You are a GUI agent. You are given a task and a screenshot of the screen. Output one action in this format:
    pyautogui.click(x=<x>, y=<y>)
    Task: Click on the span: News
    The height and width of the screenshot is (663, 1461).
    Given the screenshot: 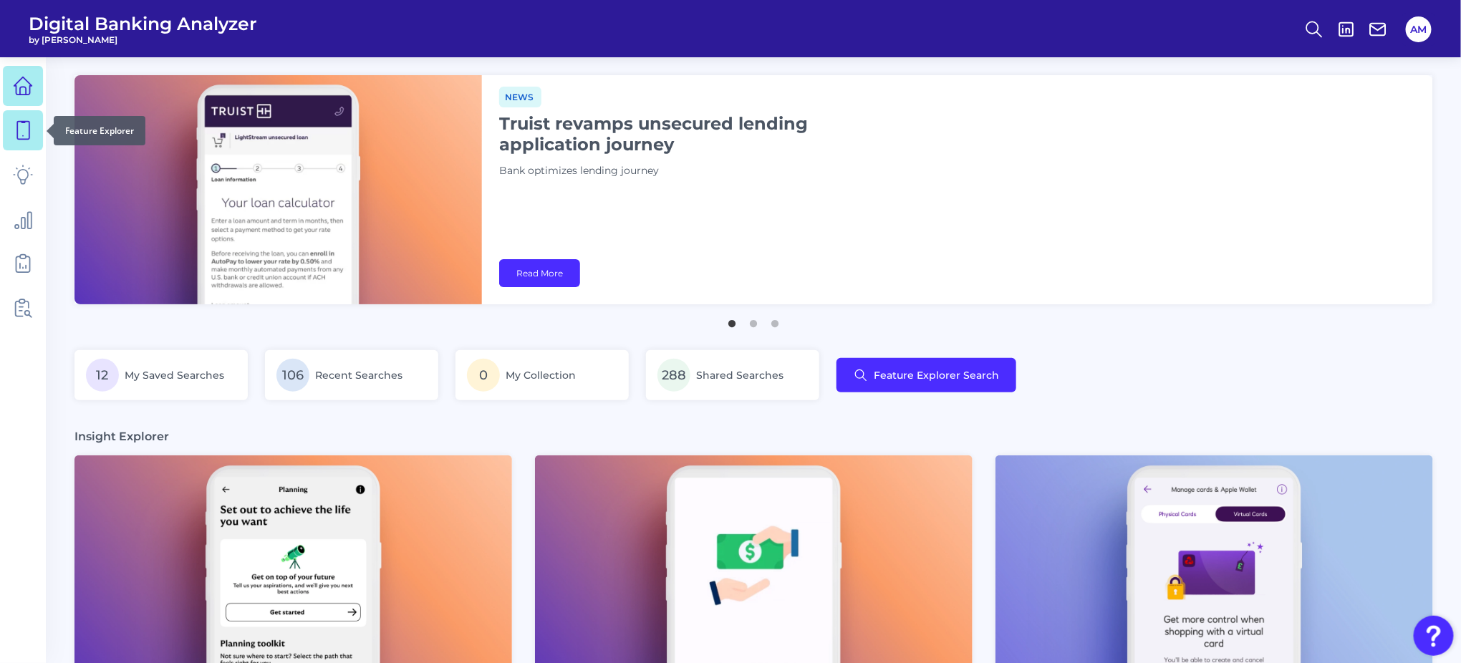 What is the action you would take?
    pyautogui.click(x=520, y=97)
    